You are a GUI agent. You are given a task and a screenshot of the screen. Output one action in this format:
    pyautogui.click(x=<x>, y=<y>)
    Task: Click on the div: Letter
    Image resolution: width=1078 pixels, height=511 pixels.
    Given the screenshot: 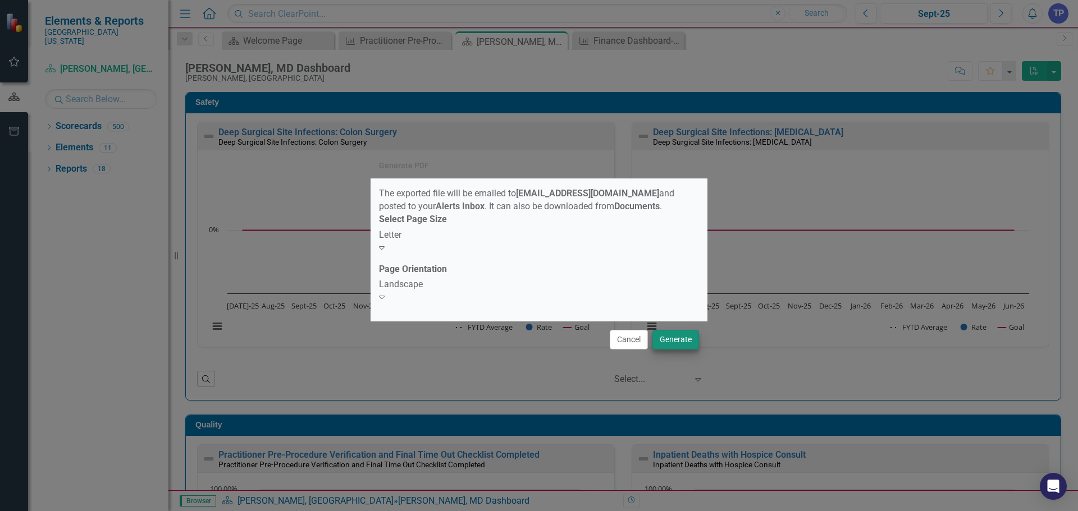 What is the action you would take?
    pyautogui.click(x=539, y=235)
    